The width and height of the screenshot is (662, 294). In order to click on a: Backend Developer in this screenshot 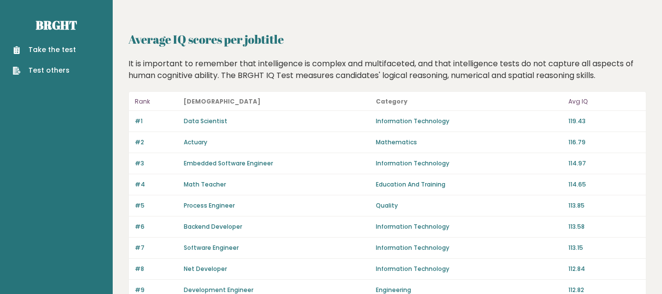, I will do `click(213, 226)`.